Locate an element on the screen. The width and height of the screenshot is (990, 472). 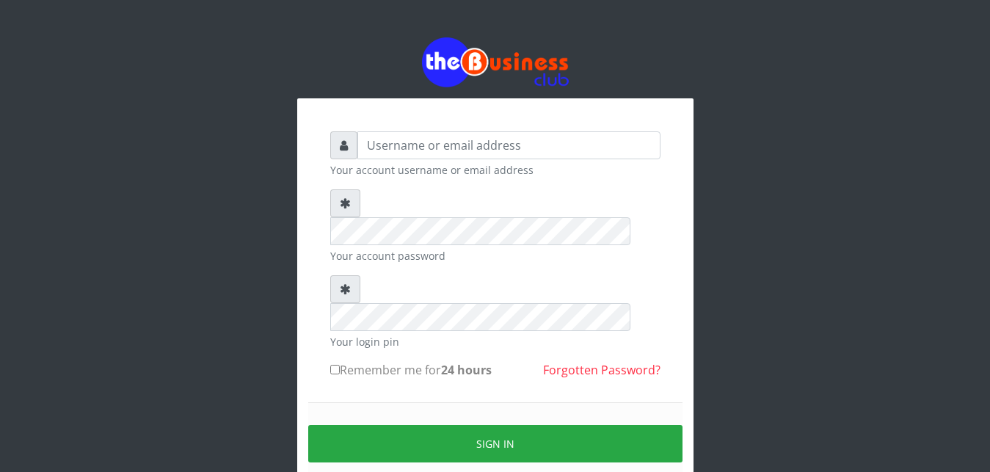
small: Your account username or email address is located at coordinates (496, 170).